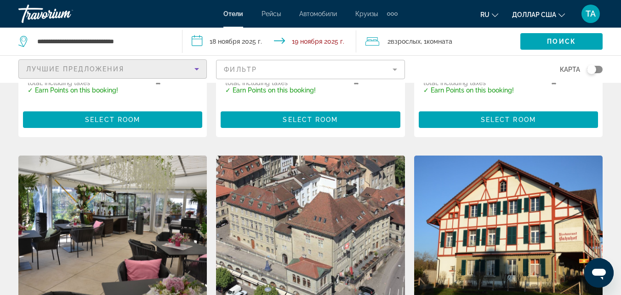  Describe the element at coordinates (561, 41) in the screenshot. I see `font: Поиск` at that location.